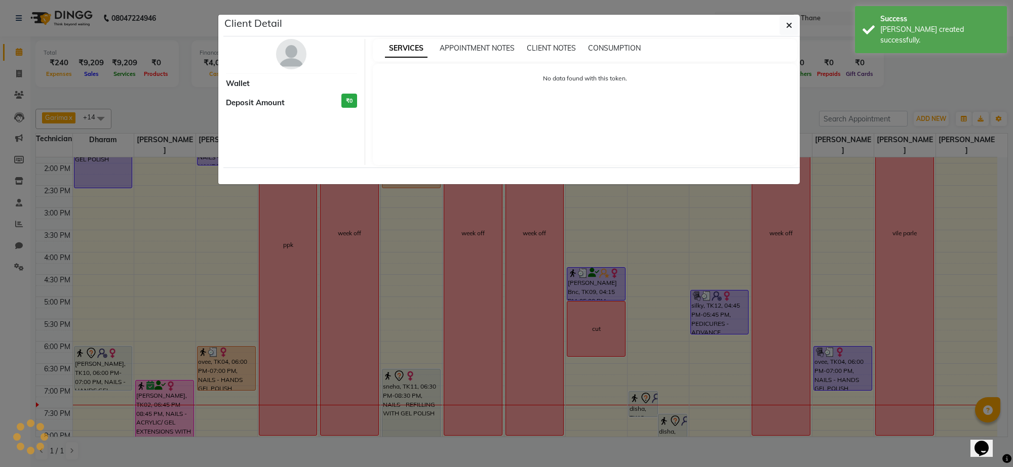  Describe the element at coordinates (406, 49) in the screenshot. I see `span: SERVICES` at that location.